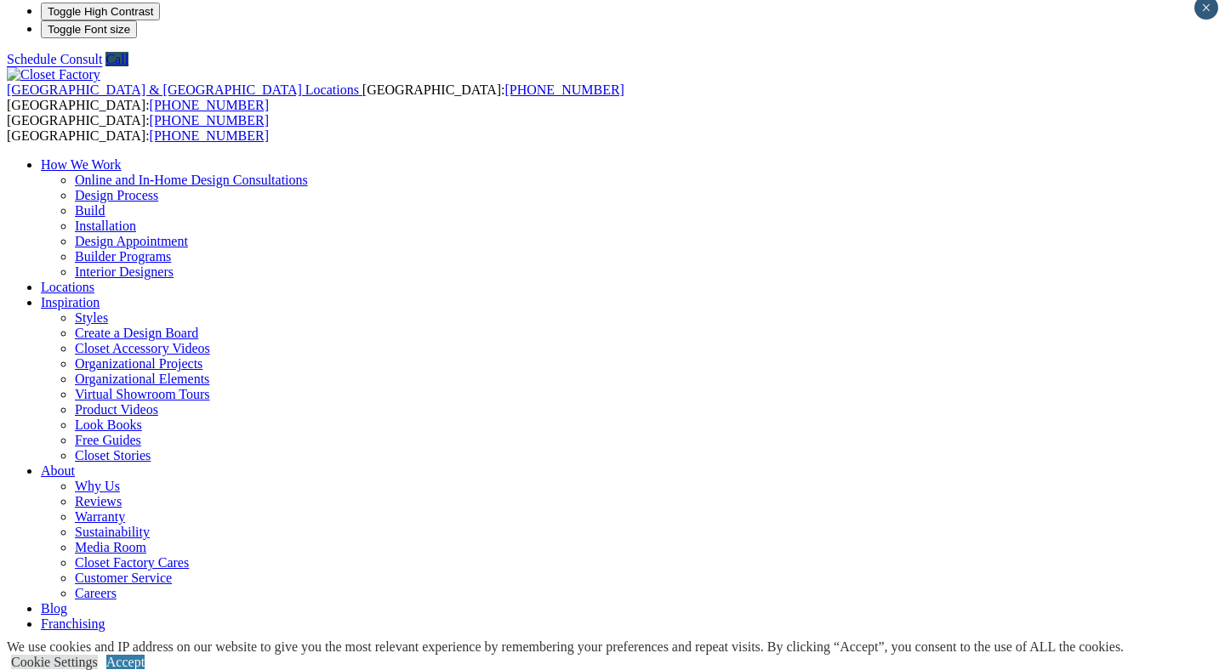 This screenshot has width=1225, height=670. What do you see at coordinates (54, 662) in the screenshot?
I see `a: Cookie Settings` at bounding box center [54, 662].